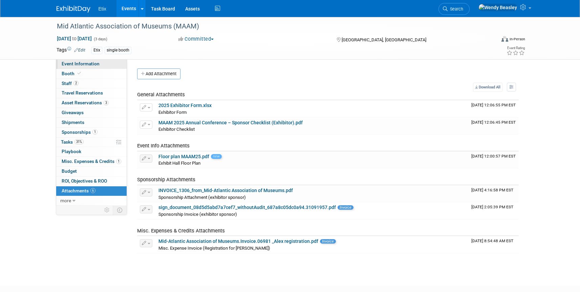 Image resolution: width=580 pixels, height=292 pixels. I want to click on a: Giveaways, so click(91, 113).